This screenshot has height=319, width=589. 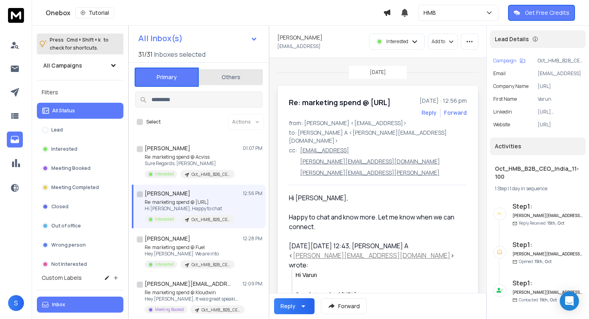 What do you see at coordinates (75, 188) in the screenshot?
I see `p: Meeting Completed` at bounding box center [75, 188].